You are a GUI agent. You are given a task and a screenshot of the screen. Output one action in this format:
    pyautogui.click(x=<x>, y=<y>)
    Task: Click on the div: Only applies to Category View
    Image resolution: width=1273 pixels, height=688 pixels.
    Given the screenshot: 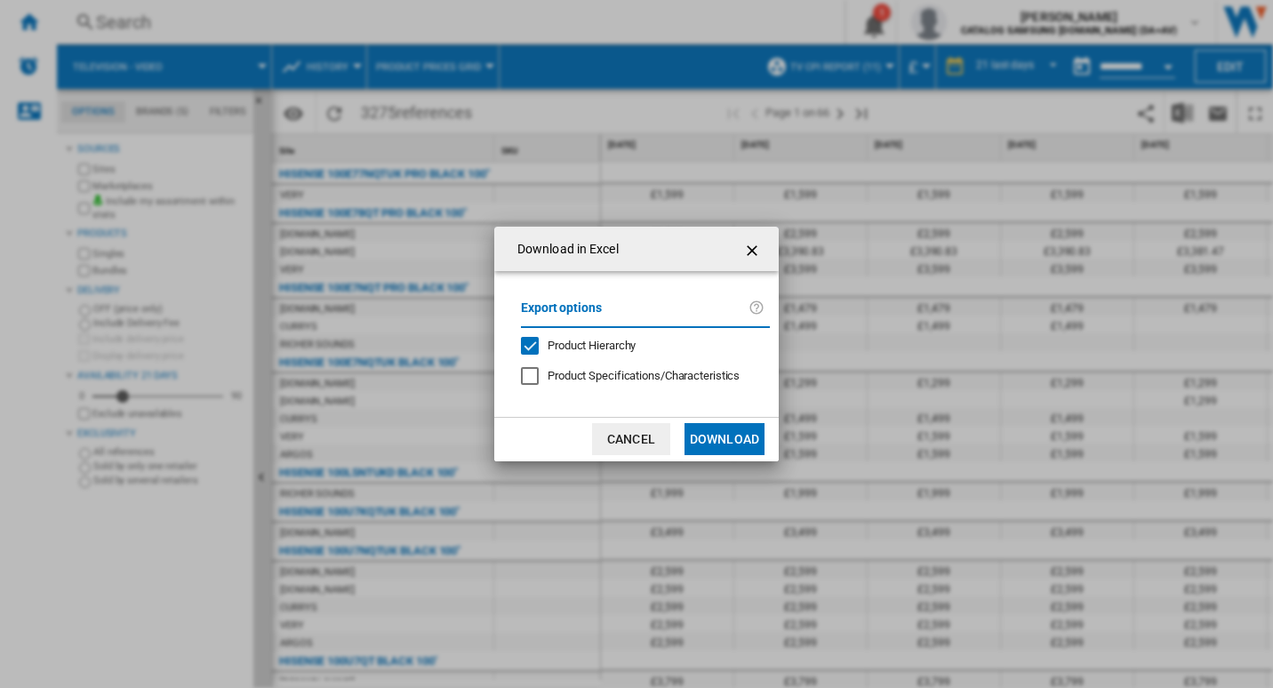 What is the action you would take?
    pyautogui.click(x=644, y=376)
    